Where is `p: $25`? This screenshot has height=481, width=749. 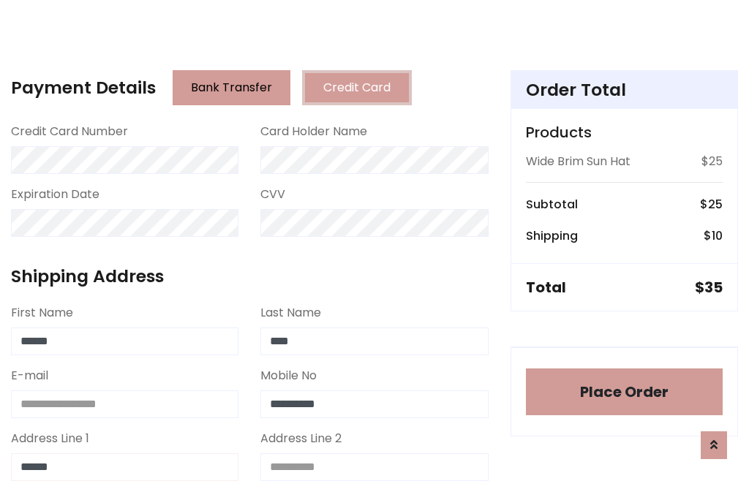
p: $25 is located at coordinates (711, 162).